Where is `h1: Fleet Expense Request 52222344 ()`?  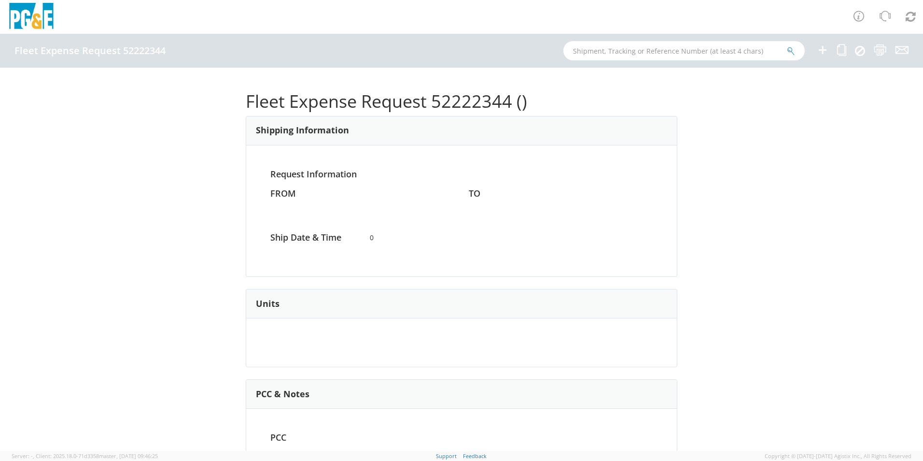 h1: Fleet Expense Request 52222344 () is located at coordinates (462, 101).